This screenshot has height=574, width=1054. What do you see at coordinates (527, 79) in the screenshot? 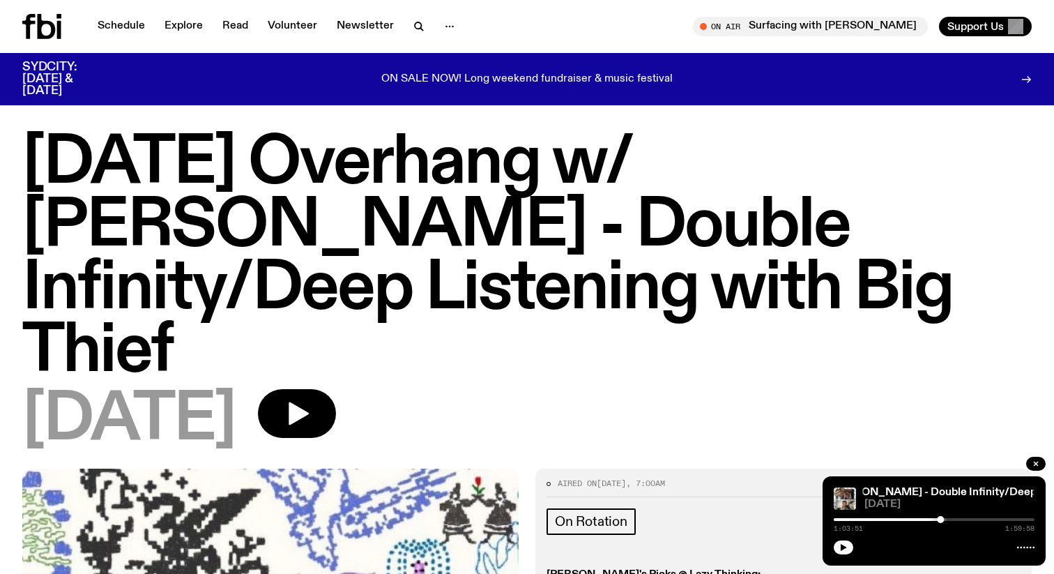
I see `p: ON SALE NOW! Long weekend fundraiser & music festival` at bounding box center [527, 79].